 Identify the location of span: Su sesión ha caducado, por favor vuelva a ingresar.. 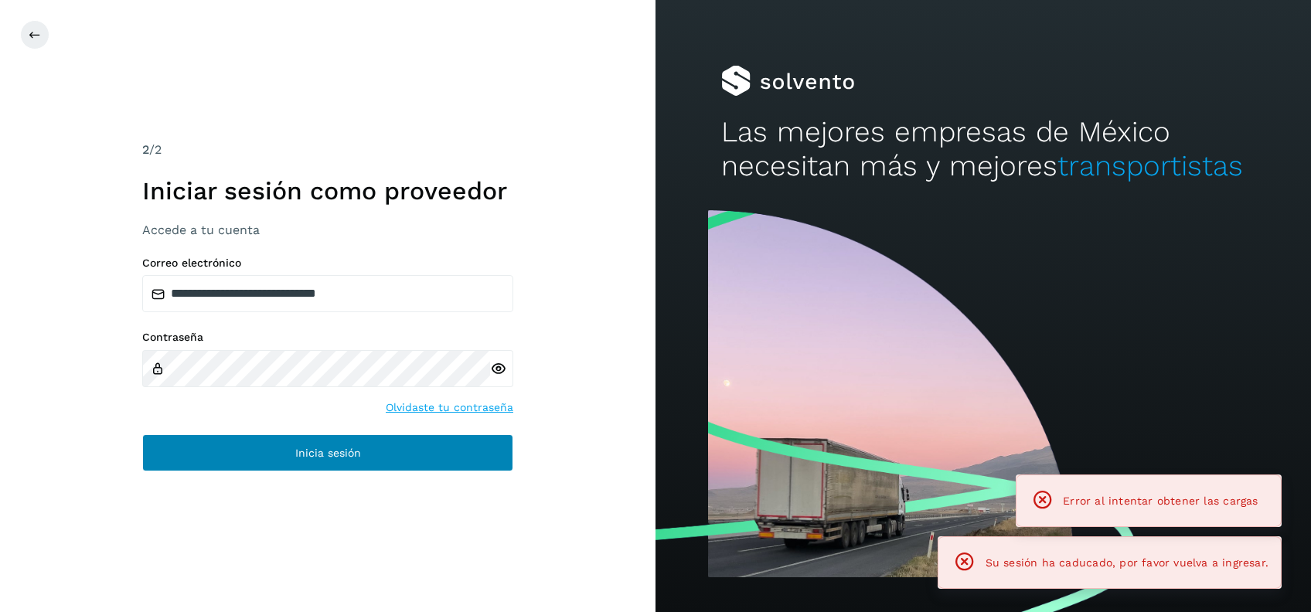
(1127, 563).